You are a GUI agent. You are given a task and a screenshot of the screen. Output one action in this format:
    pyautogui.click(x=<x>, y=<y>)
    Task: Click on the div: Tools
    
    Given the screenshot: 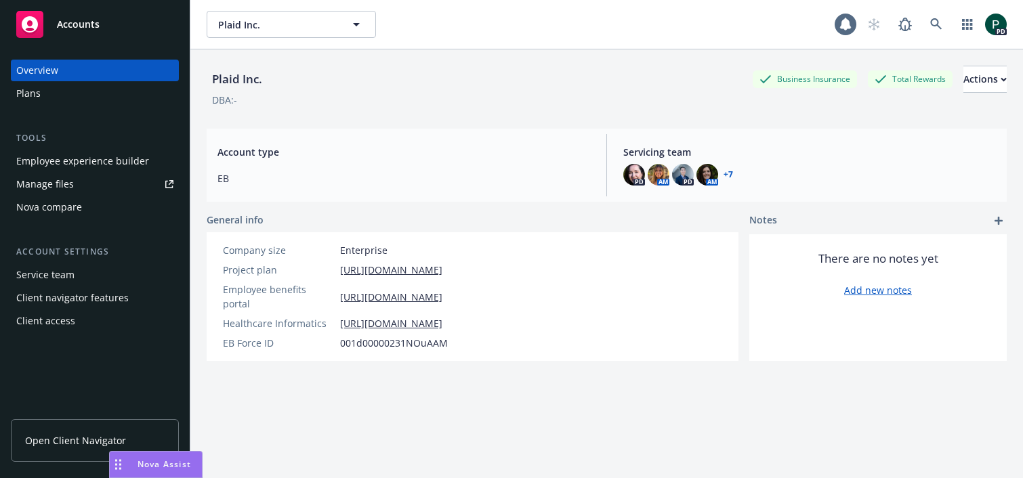 What is the action you would take?
    pyautogui.click(x=95, y=138)
    